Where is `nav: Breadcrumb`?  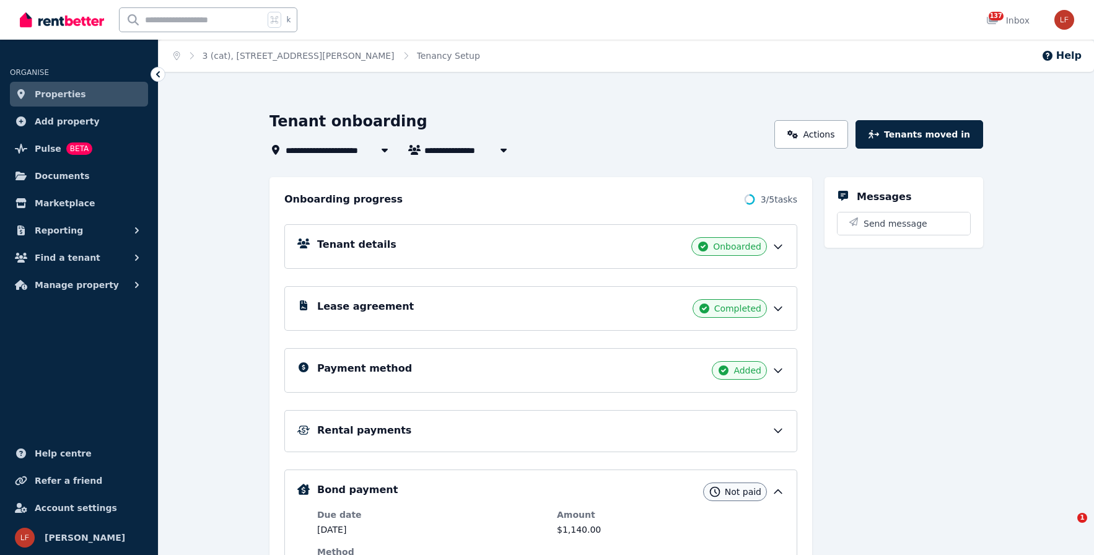 nav: Breadcrumb is located at coordinates (327, 56).